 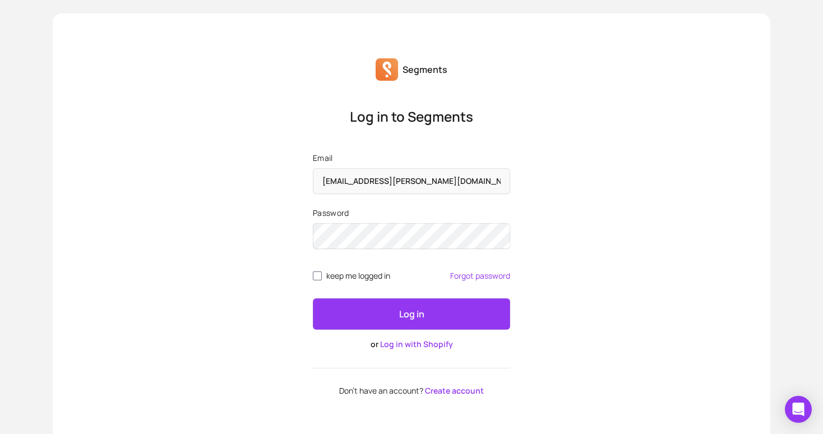 What do you see at coordinates (411, 117) in the screenshot?
I see `p: Log in to Segments` at bounding box center [411, 117].